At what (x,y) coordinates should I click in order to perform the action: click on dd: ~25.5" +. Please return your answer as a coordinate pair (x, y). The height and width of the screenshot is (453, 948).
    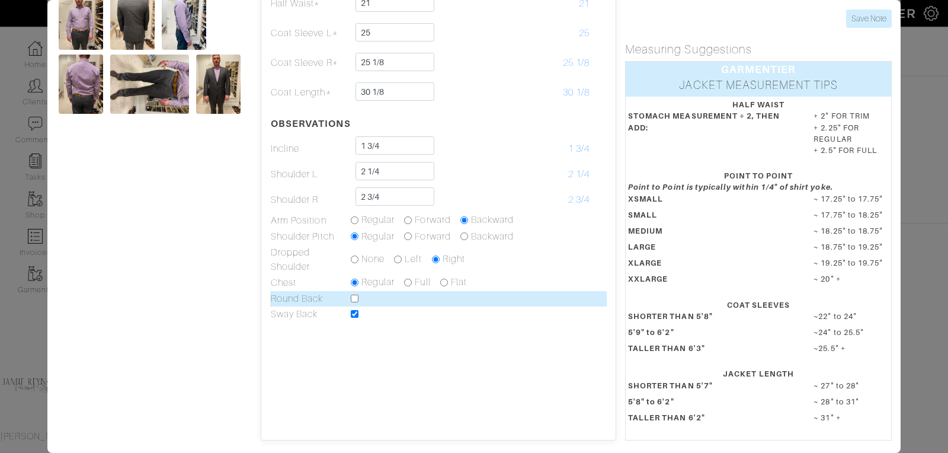
    Looking at the image, I should click on (851, 348).